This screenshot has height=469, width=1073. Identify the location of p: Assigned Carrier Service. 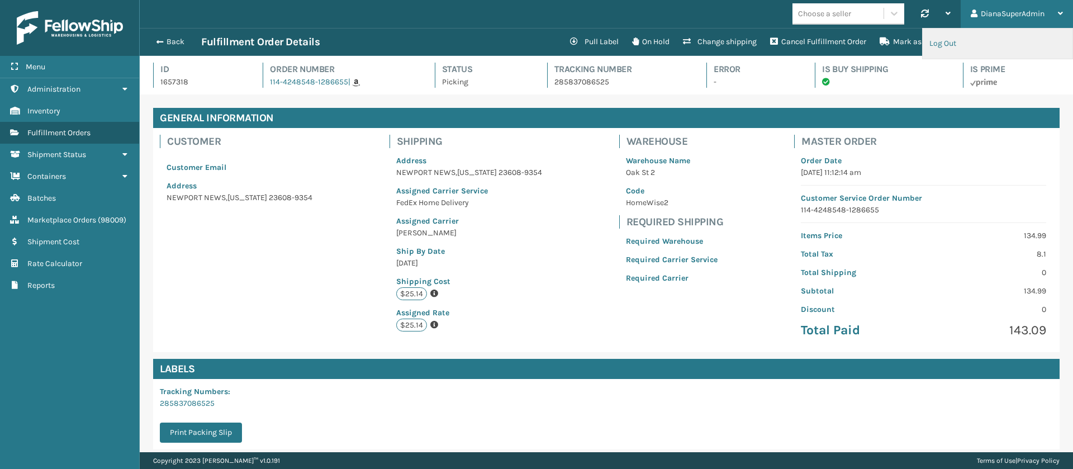
(469, 191).